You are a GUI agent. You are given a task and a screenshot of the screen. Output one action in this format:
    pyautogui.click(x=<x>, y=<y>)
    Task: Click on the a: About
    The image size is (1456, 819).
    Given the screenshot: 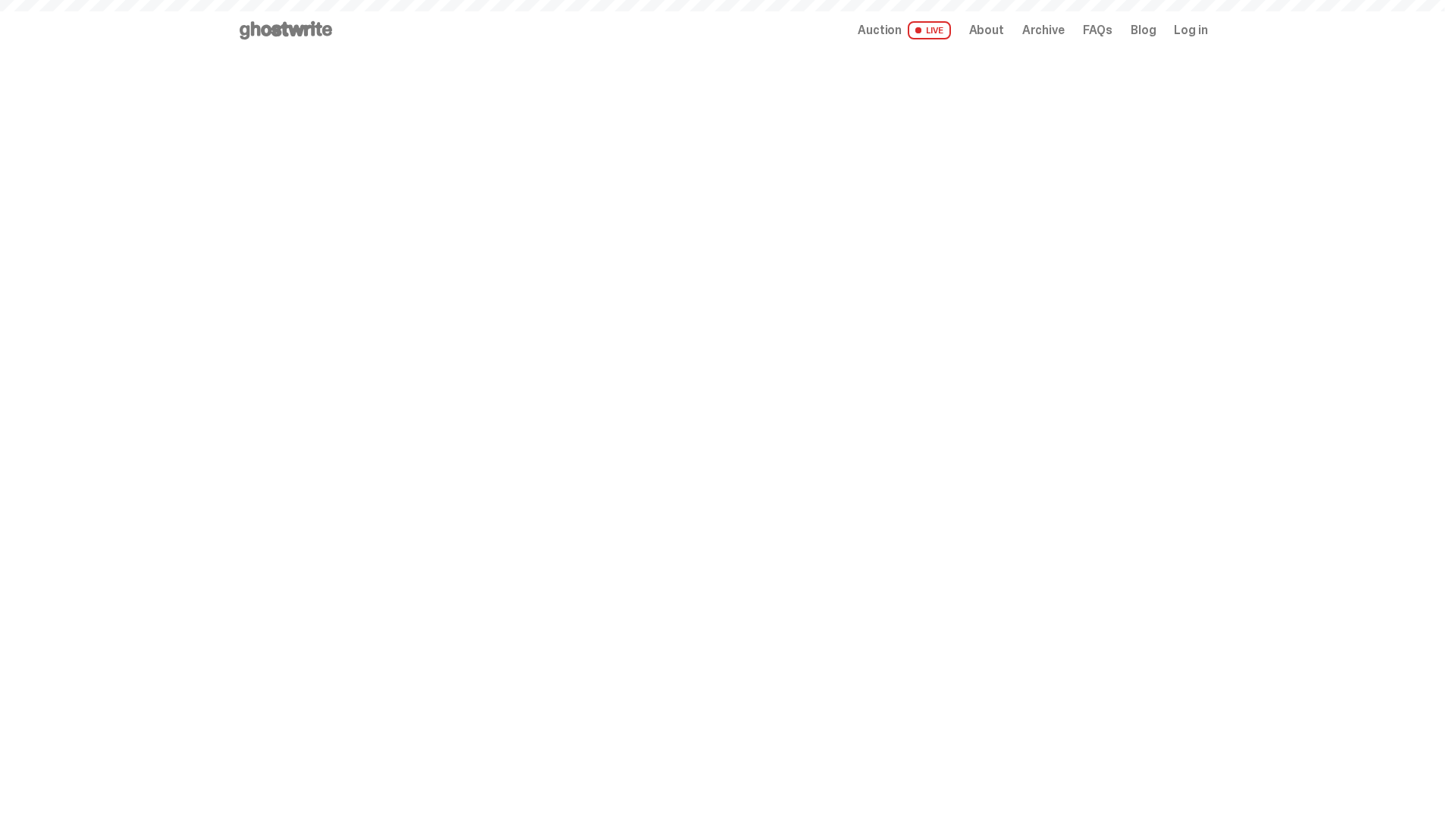 What is the action you would take?
    pyautogui.click(x=987, y=31)
    